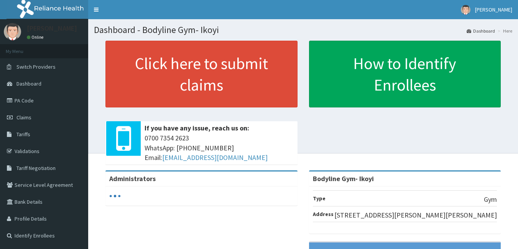 This screenshot has height=249, width=518. Describe the element at coordinates (319, 198) in the screenshot. I see `b: Type` at that location.